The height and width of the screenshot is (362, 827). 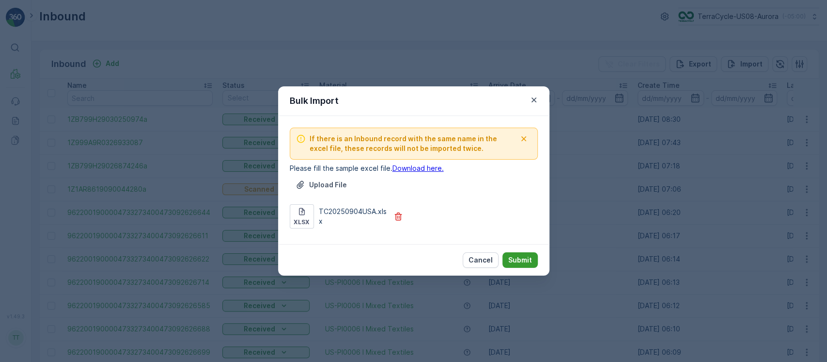 What do you see at coordinates (413, 143) in the screenshot?
I see `span: If there is an Inbound record with the same name in the excel file, these records will not be imp...` at bounding box center [413, 143].